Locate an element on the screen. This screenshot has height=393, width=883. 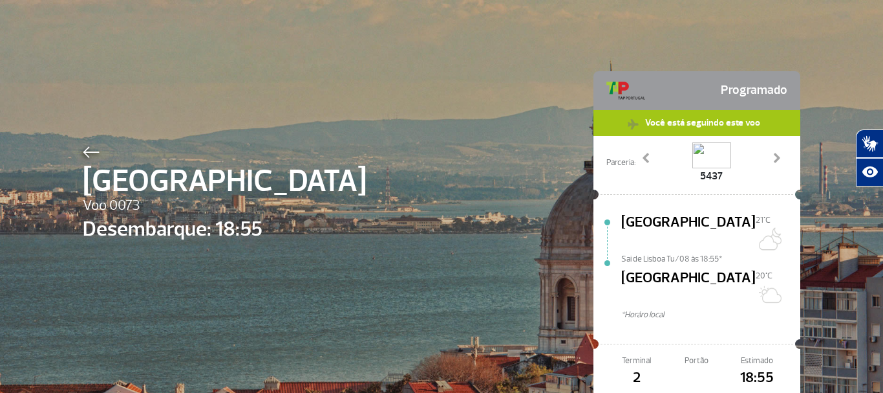
span: Desembarque: 18:55 is located at coordinates (224, 229).